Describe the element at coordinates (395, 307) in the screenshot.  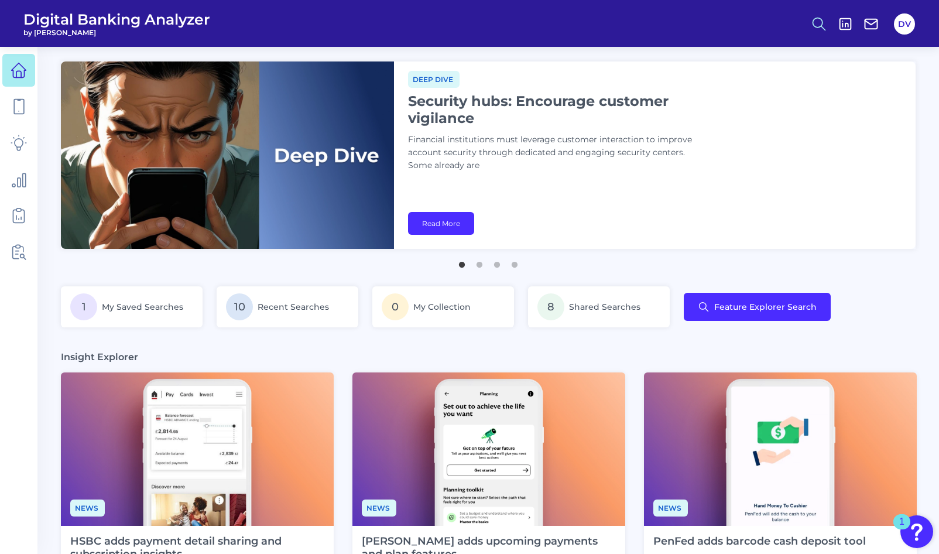
I see `span: 0` at that location.